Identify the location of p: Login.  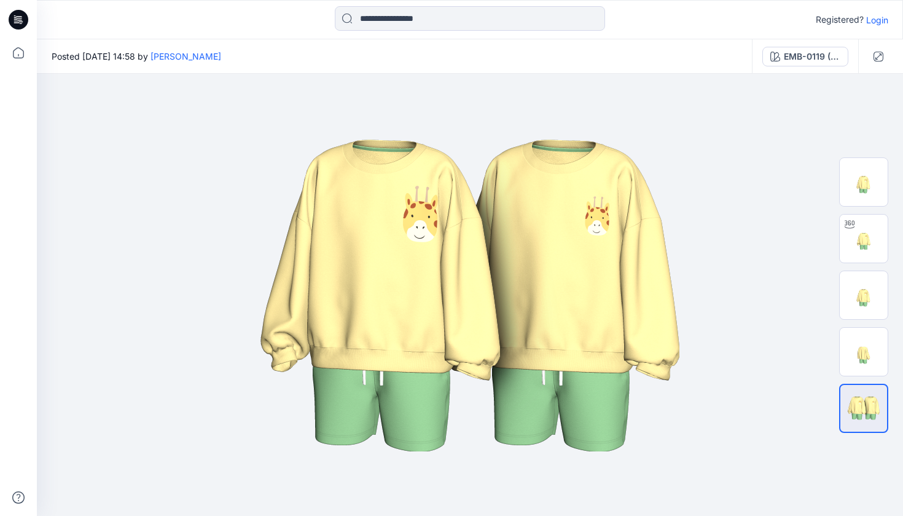
(877, 20).